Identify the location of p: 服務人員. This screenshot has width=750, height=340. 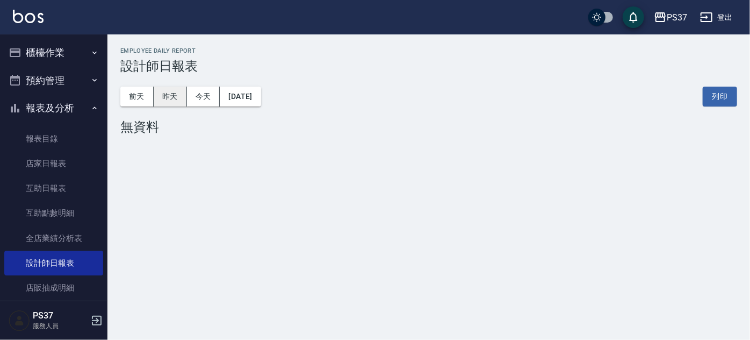
(60, 326).